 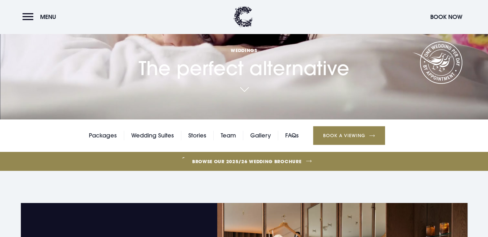 I want to click on a: Packages, so click(x=103, y=135).